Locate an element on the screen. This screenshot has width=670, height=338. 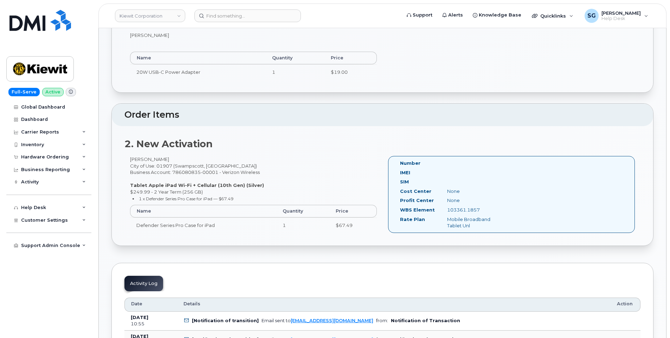
strong: 2. New Activation is located at coordinates (168, 144).